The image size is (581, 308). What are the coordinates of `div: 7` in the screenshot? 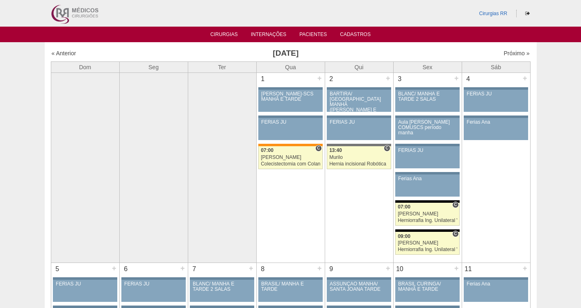 It's located at (194, 269).